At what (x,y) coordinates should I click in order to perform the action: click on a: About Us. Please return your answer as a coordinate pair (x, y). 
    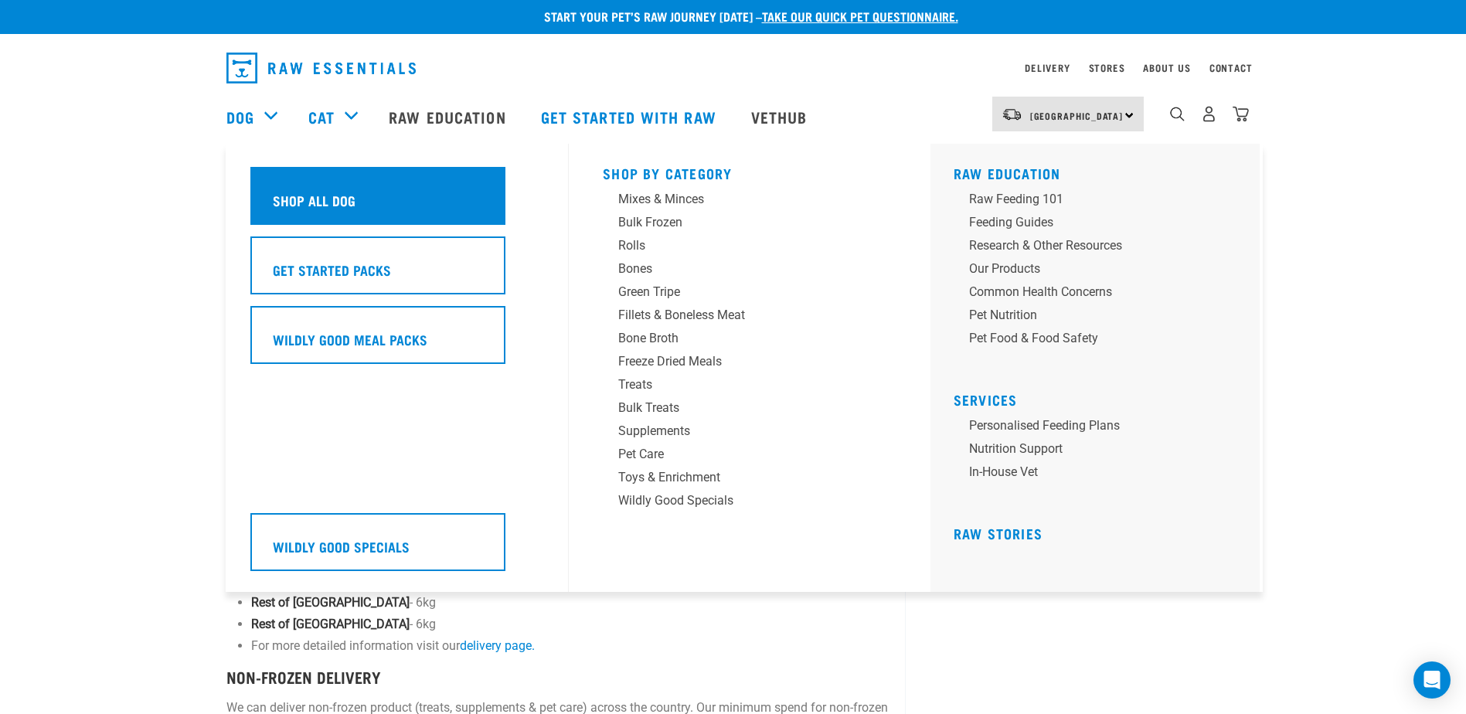
    Looking at the image, I should click on (1167, 67).